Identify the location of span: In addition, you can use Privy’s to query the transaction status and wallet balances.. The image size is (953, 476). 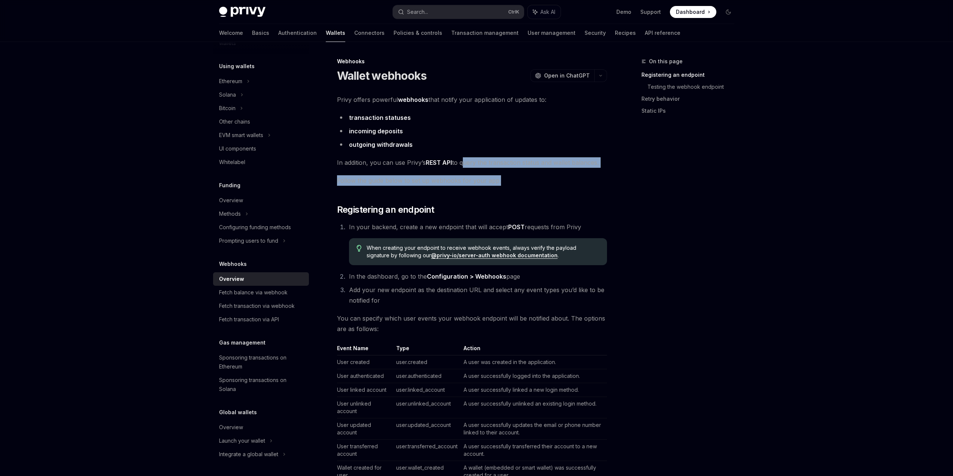
(472, 163).